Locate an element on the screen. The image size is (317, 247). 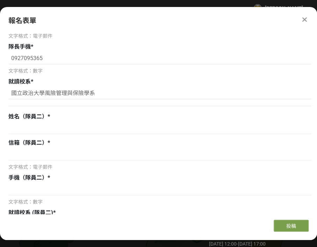
span: 就讀校系 (隊員二) is located at coordinates (31, 213).